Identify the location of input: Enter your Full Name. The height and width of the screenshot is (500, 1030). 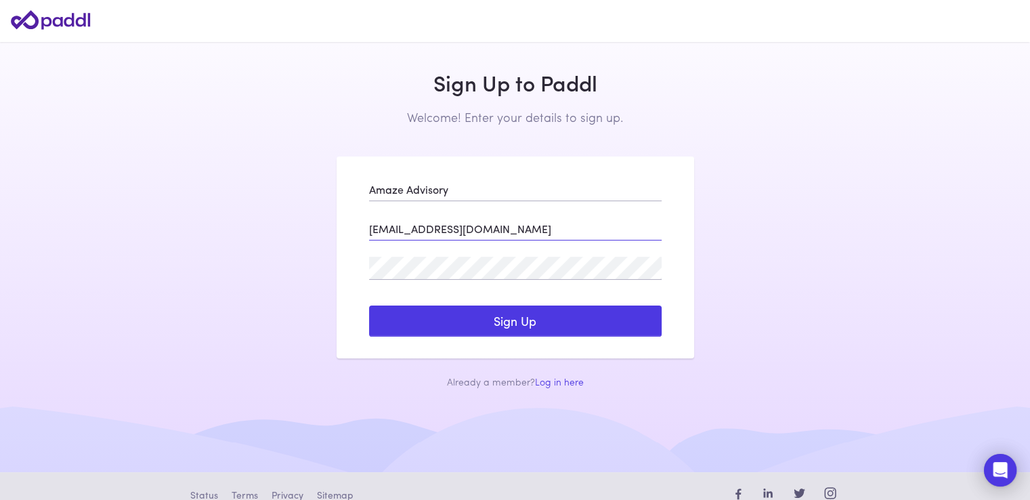
(515, 190).